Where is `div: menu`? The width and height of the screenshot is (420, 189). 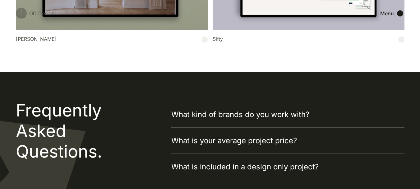
div: menu is located at coordinates (393, 13).